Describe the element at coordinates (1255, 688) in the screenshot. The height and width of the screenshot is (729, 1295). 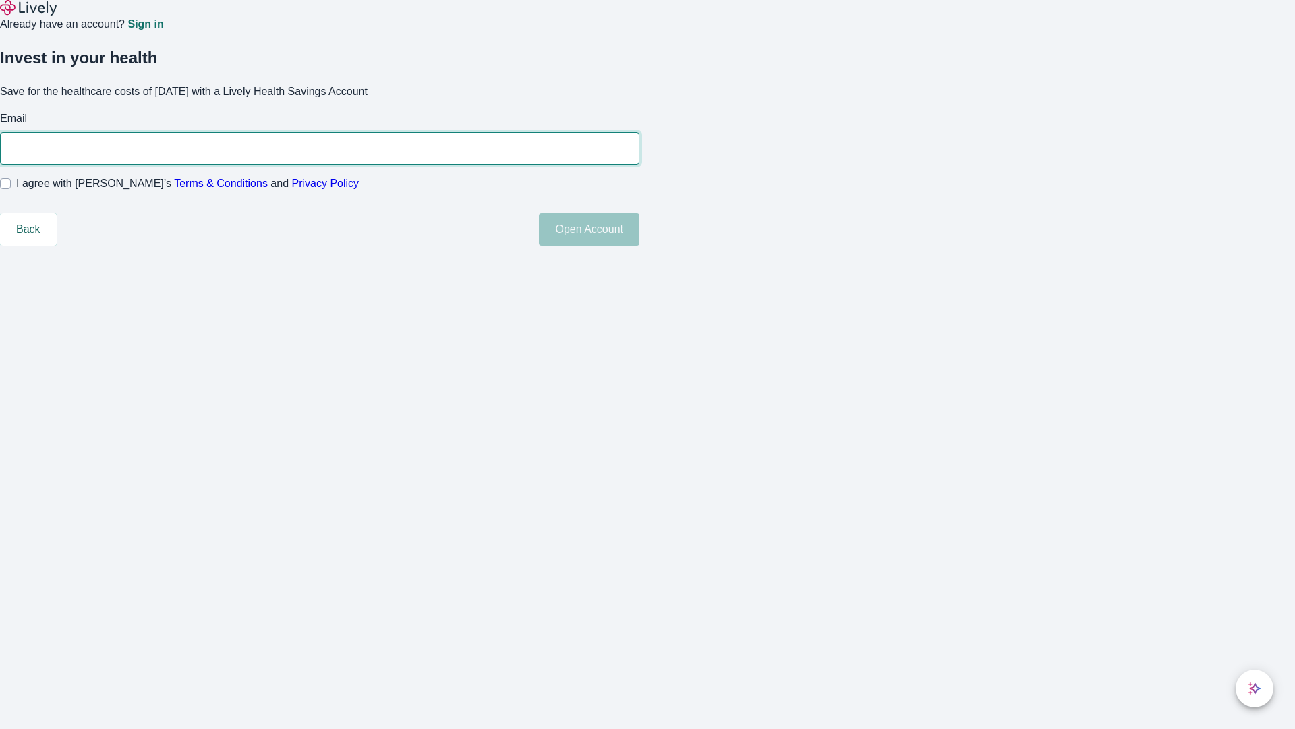
I see `svg: Lively AI Assistant` at that location.